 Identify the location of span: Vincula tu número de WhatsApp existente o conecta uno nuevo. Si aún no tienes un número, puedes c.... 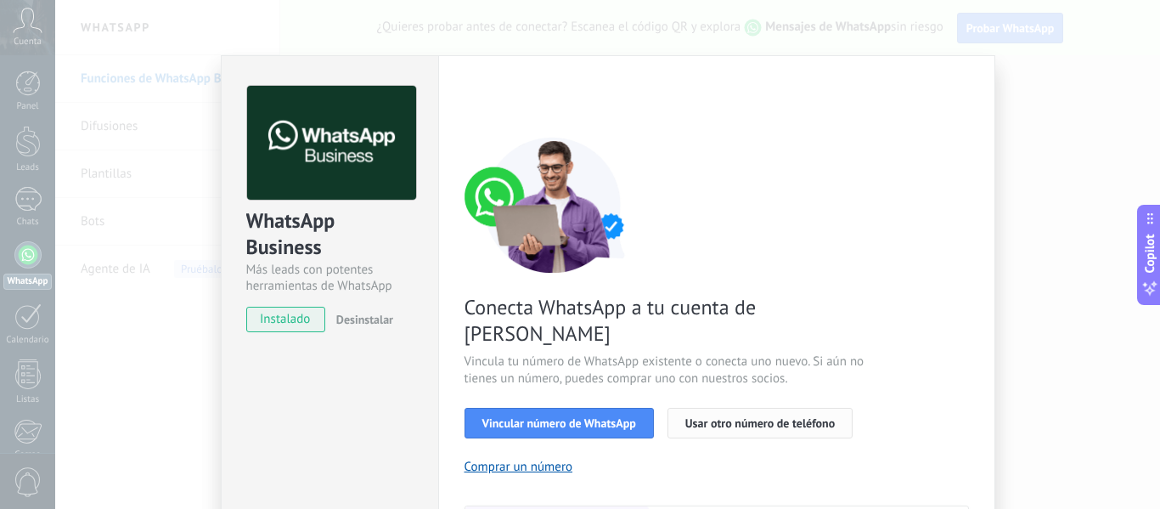
(666, 370).